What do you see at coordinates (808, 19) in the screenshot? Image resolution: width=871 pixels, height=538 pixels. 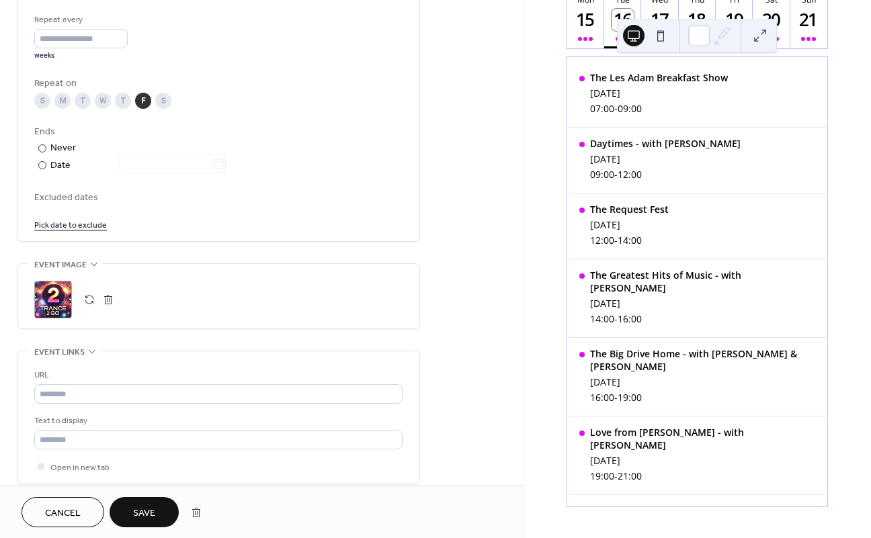 I see `div: 21` at bounding box center [808, 19].